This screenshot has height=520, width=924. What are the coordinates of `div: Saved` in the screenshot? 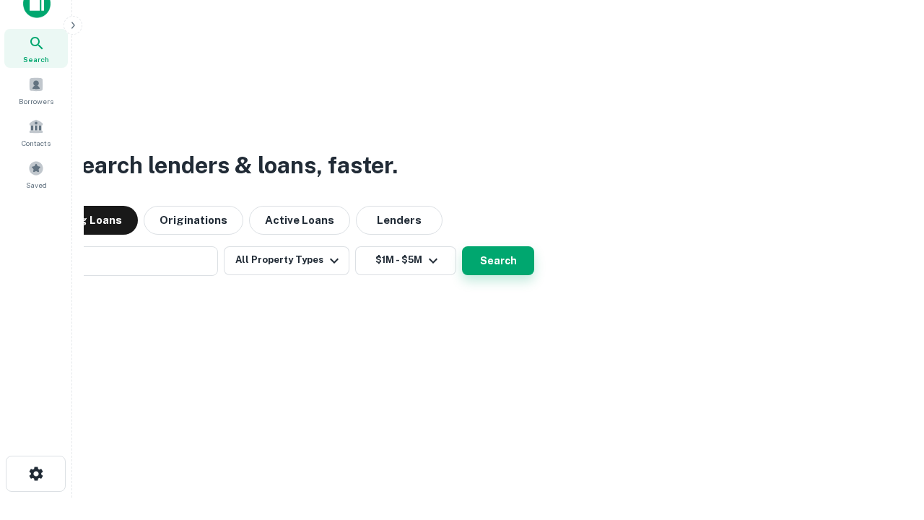 It's located at (36, 174).